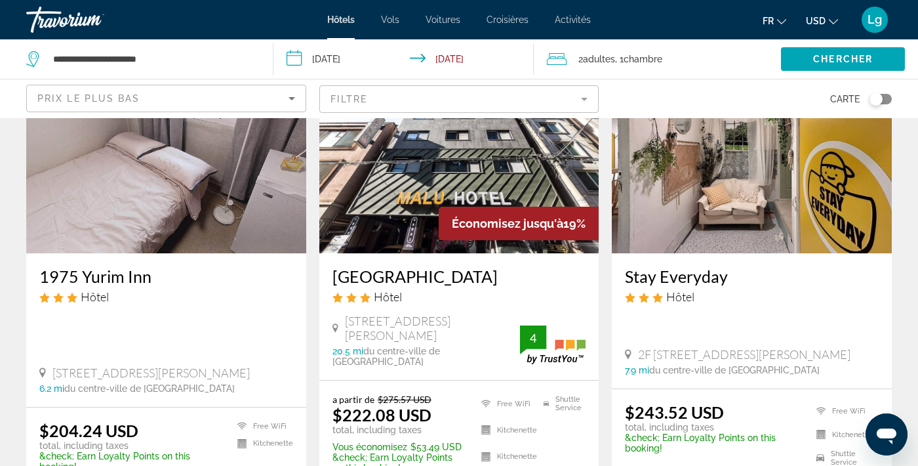 This screenshot has width=918, height=466. I want to click on span: USD, so click(816, 21).